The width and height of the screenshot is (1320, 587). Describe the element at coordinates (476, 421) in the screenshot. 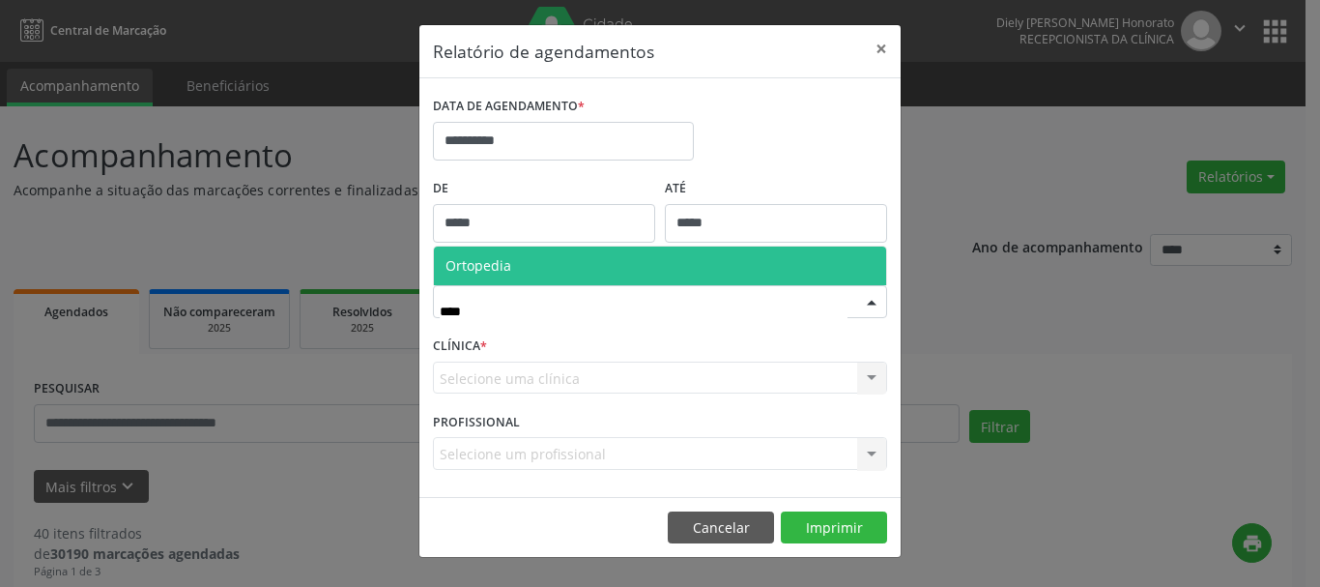

I see `label: PROFISSIONAL` at that location.